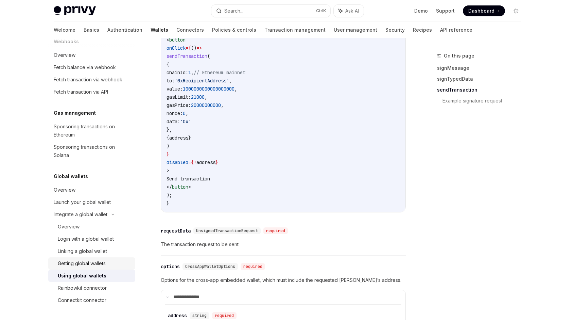  What do you see at coordinates (173, 121) in the screenshot?
I see `span: data:` at bounding box center [173, 121].